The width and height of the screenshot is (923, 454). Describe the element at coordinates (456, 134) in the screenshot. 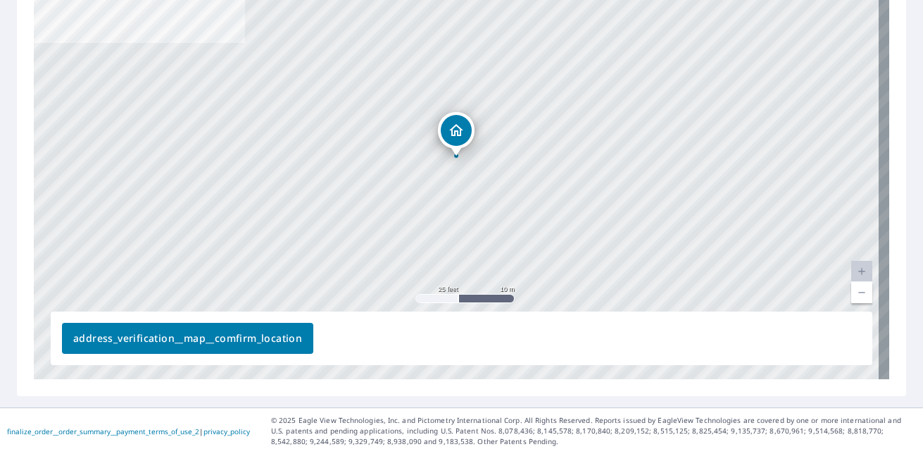

I see `div: Dropped pin, building 1, Residential property, 2936 Mimosa Dr Kempner, TX 76539` at that location.